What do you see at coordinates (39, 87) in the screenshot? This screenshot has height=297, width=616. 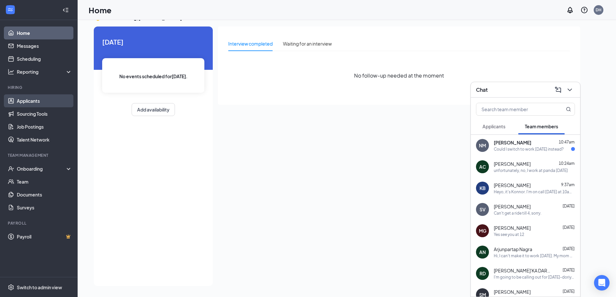 I see `div: Hiring` at bounding box center [39, 87].